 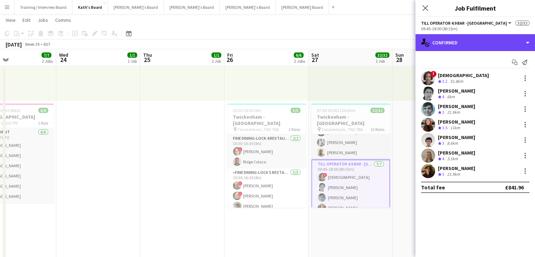 I want to click on div: 8.6km, so click(x=452, y=143).